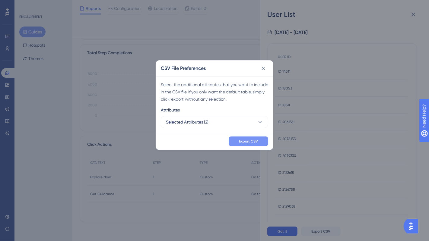 This screenshot has height=241, width=429. I want to click on span: Need Help?, so click(26, 5).